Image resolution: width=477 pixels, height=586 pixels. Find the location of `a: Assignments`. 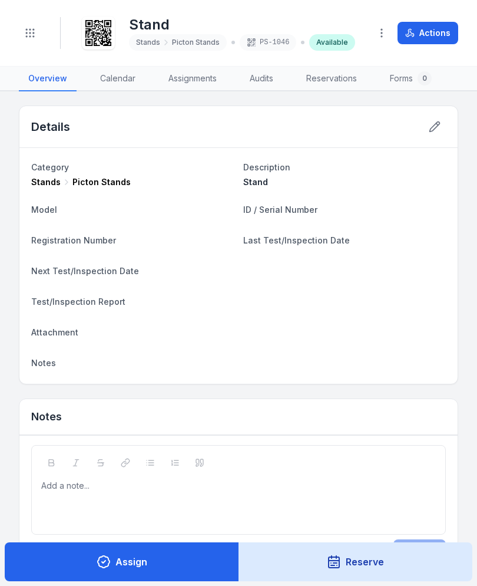

a: Assignments is located at coordinates (193, 79).